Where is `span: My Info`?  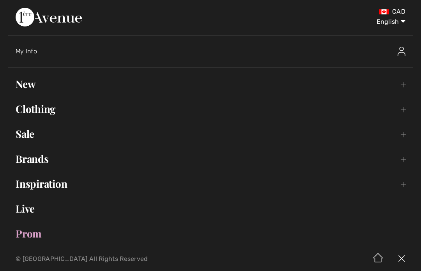
span: My Info is located at coordinates (26, 51).